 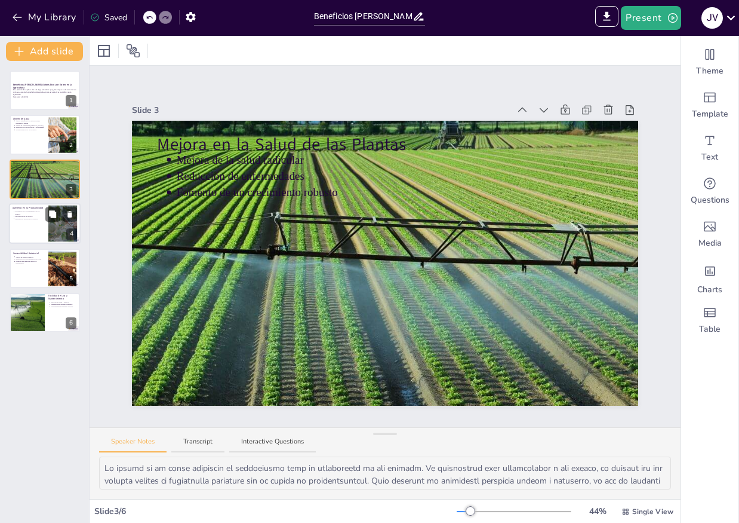 I want to click on span: Table, so click(x=710, y=329).